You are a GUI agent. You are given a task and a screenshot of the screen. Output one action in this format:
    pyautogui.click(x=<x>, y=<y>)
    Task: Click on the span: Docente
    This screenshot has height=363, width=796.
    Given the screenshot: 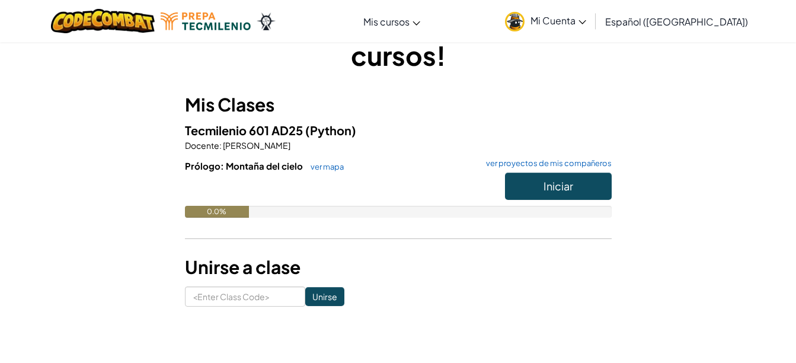 What is the action you would take?
    pyautogui.click(x=202, y=145)
    